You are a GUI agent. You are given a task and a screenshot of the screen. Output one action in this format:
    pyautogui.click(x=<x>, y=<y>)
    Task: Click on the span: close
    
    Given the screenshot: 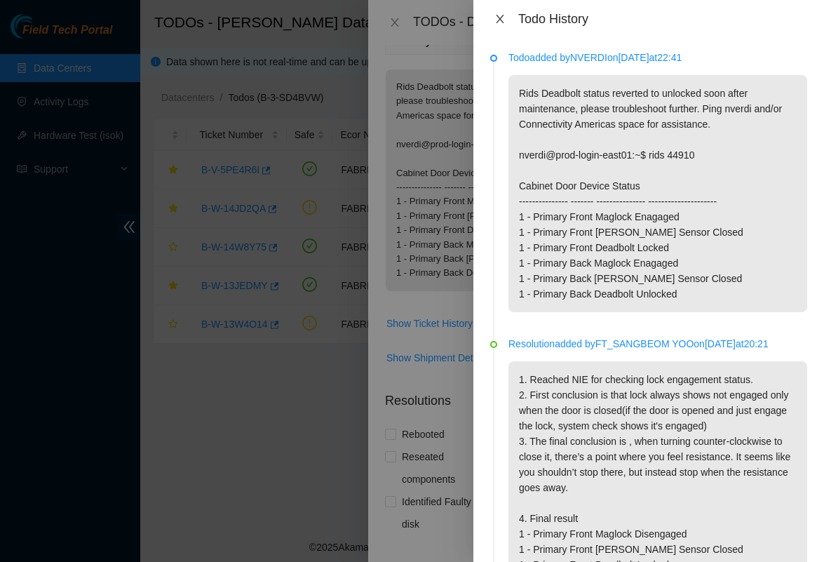 What is the action you would take?
    pyautogui.click(x=500, y=19)
    